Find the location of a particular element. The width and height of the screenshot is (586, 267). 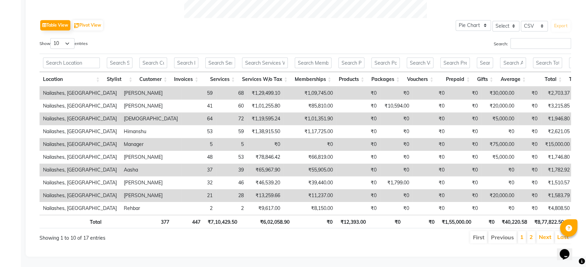

th: ₹6,02,058.90 is located at coordinates (266, 222).